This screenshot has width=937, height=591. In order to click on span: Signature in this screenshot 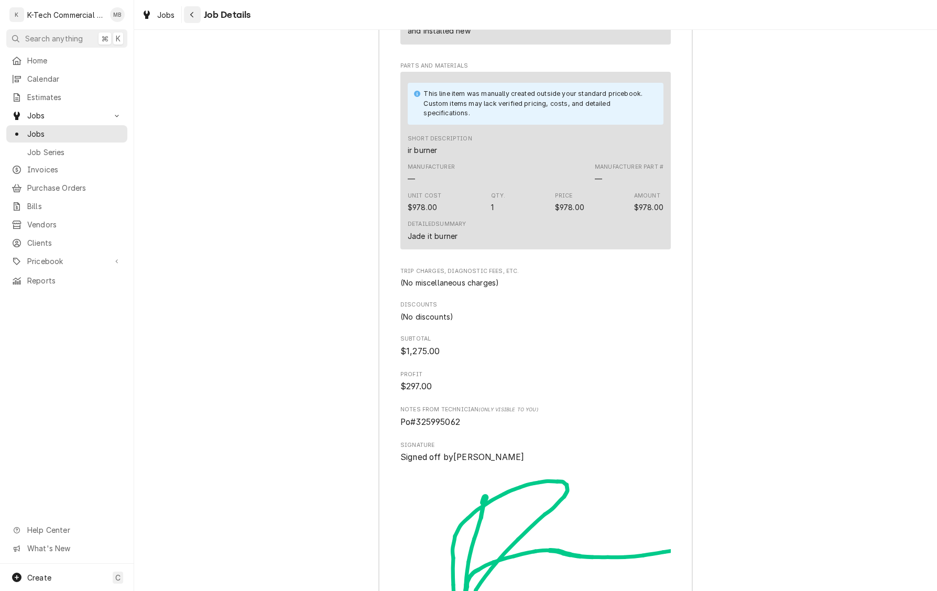, I will do `click(536, 446)`.